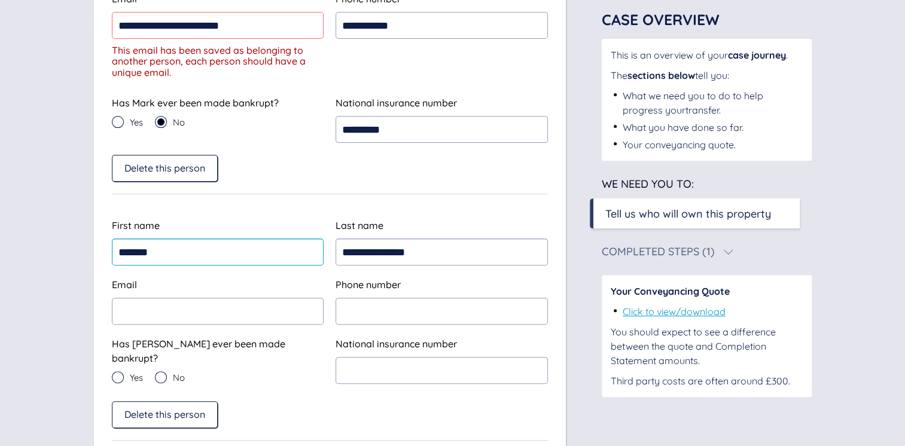 The width and height of the screenshot is (905, 446). I want to click on div: The tell you:, so click(706, 75).